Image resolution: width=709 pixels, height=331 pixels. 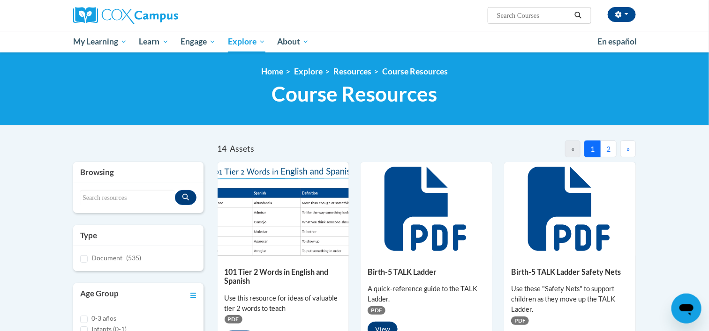 I want to click on a: Home, so click(x=272, y=71).